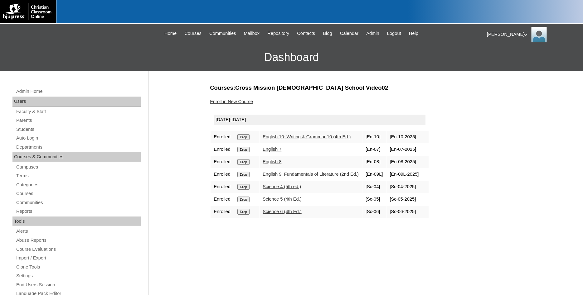  Describe the element at coordinates (374, 137) in the screenshot. I see `td: [En-10]` at that location.